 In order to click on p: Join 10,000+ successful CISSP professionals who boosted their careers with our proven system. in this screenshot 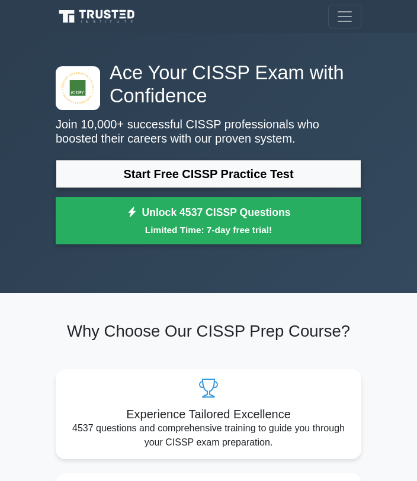, I will do `click(208, 131)`.